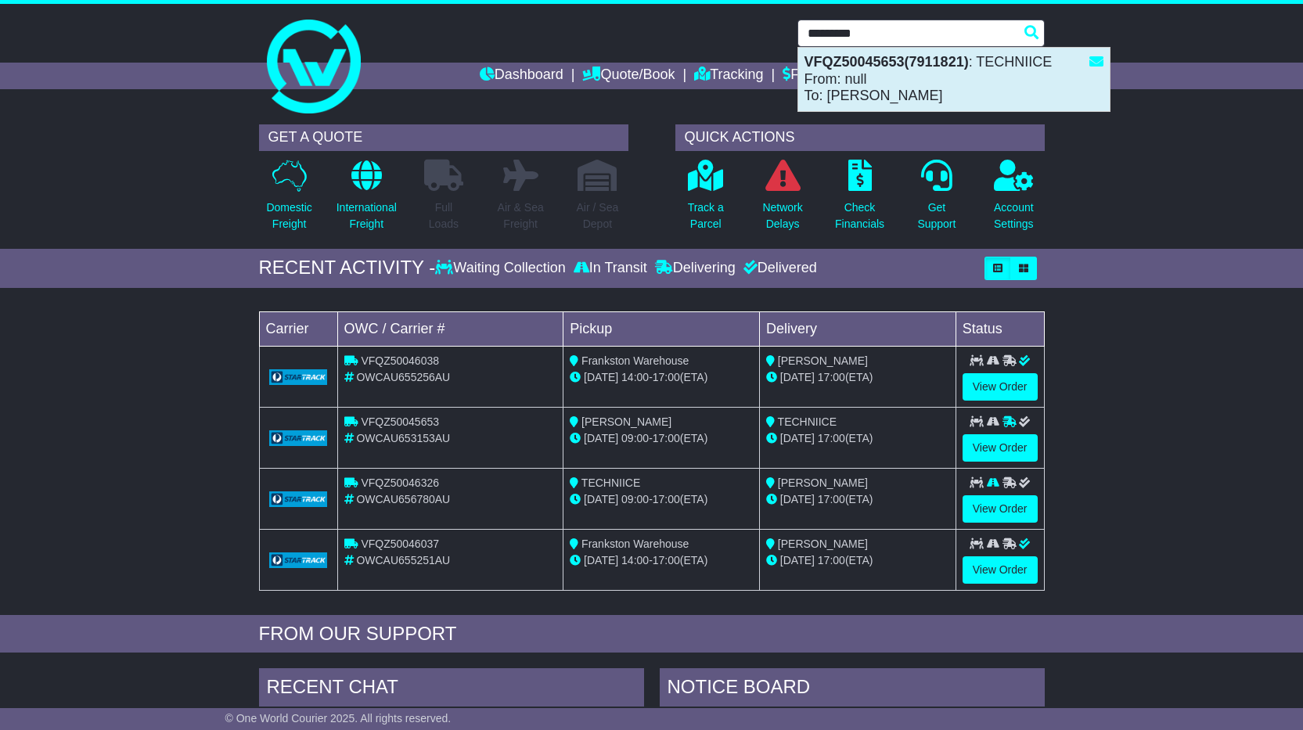 The image size is (1303, 730). I want to click on div: Delivered, so click(778, 268).